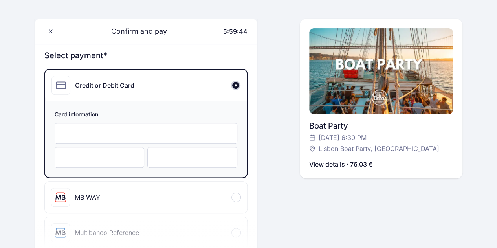 This screenshot has width=497, height=248. What do you see at coordinates (107, 232) in the screenshot?
I see `div: Multibanco Reference` at bounding box center [107, 232].